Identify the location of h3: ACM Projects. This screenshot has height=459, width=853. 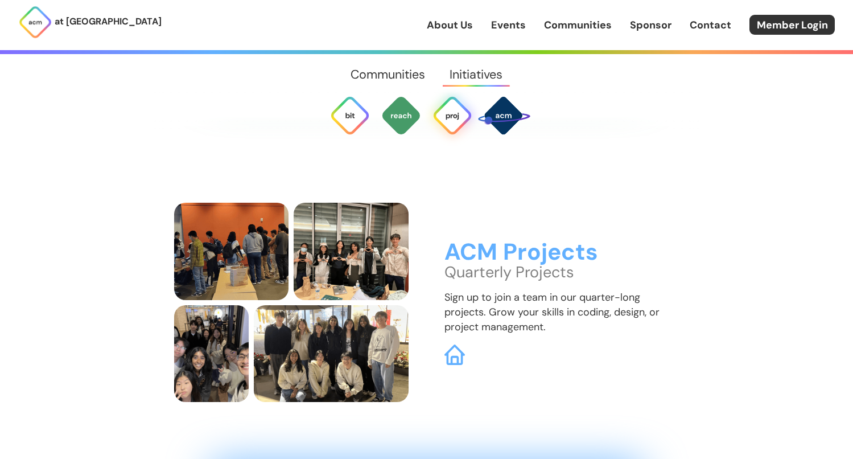
(562, 252).